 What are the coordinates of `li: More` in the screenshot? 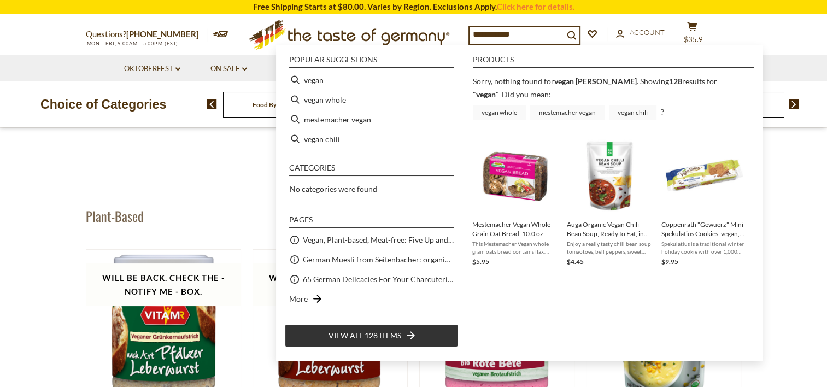 It's located at (371, 299).